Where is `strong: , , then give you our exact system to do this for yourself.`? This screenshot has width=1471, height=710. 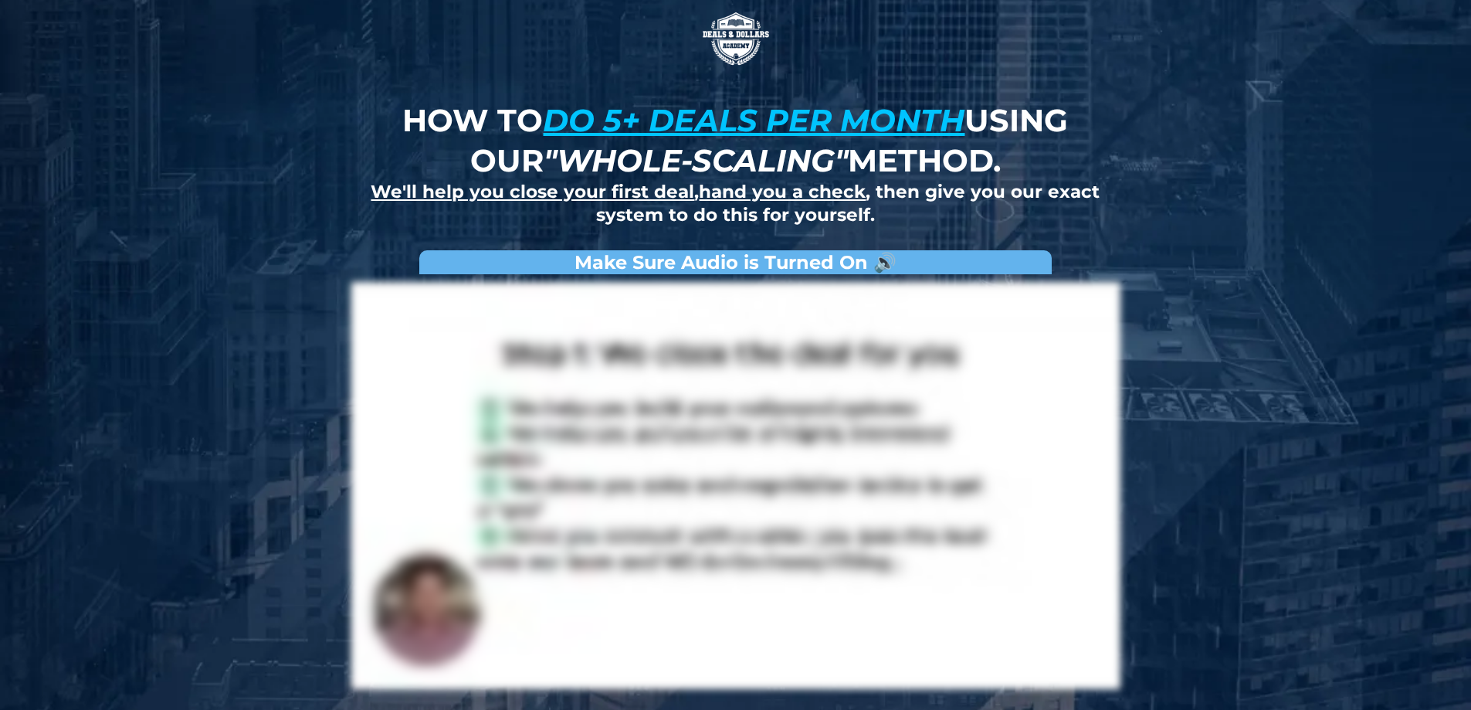
strong: , , then give you our exact system to do this for yourself. is located at coordinates (735, 203).